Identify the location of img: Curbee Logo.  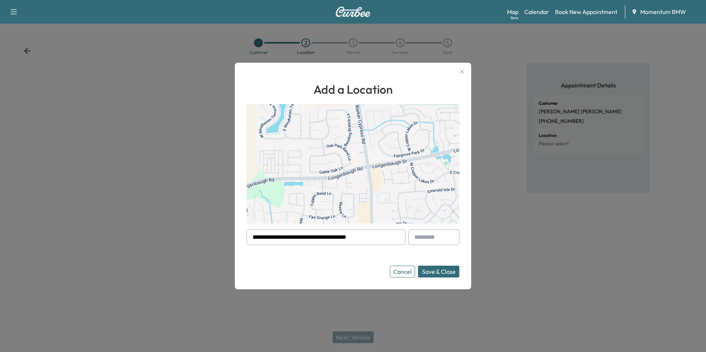
(353, 12).